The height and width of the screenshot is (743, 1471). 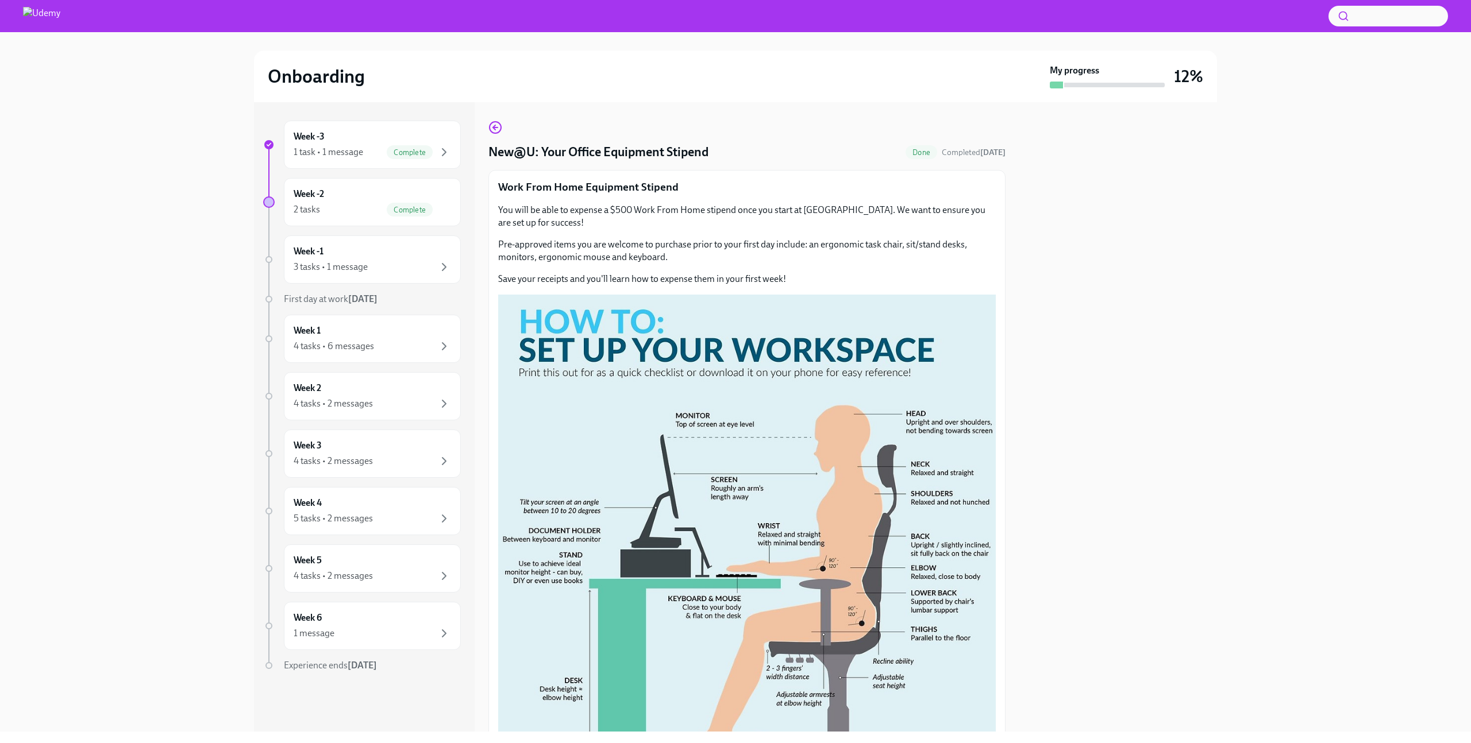 I want to click on h6: Week 6, so click(x=307, y=618).